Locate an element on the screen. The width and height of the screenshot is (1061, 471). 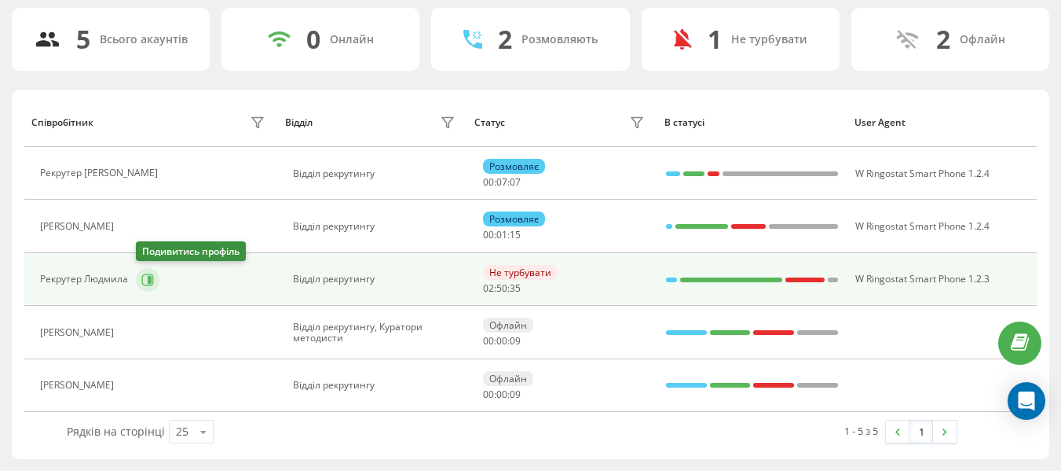
span: 01 is located at coordinates (502, 234).